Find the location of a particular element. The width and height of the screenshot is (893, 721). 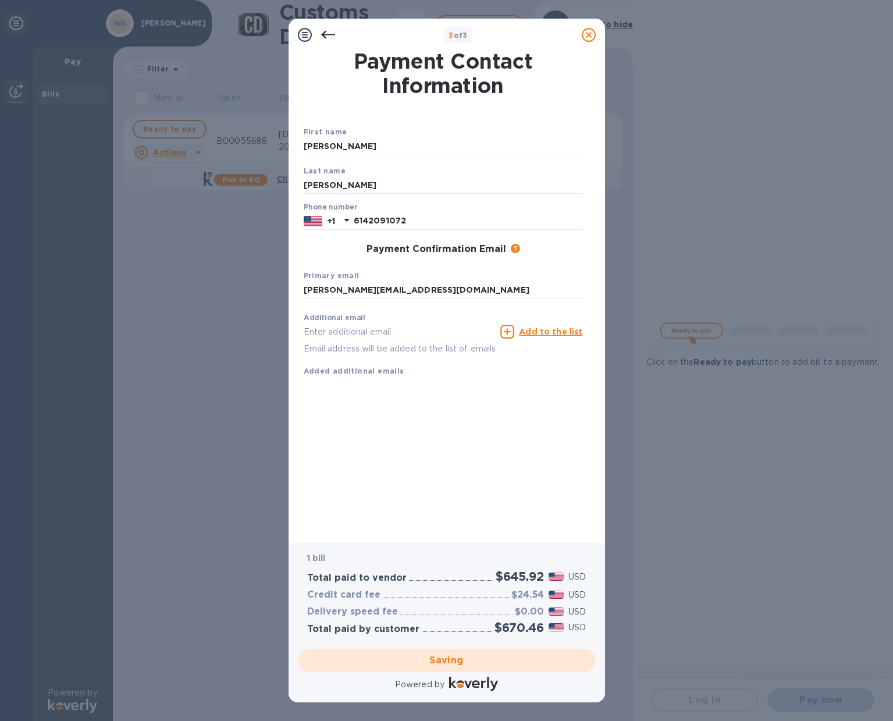

h3: Total paid by customer is located at coordinates (363, 629).